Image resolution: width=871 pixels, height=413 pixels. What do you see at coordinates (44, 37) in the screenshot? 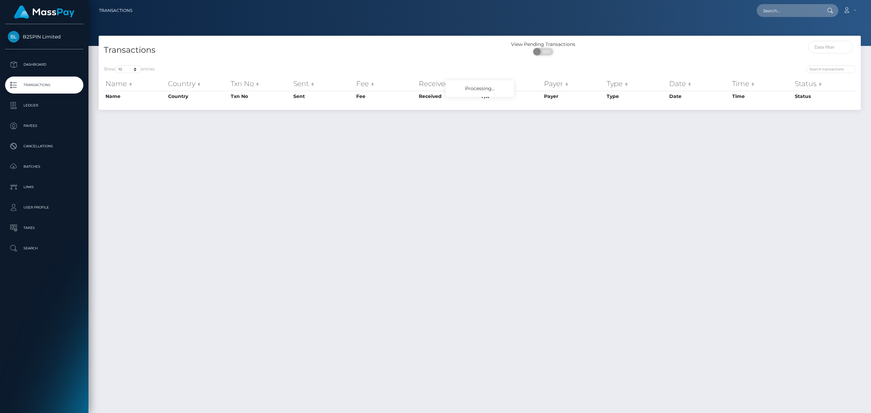
I see `span: B2SPIN Limited` at bounding box center [44, 37].